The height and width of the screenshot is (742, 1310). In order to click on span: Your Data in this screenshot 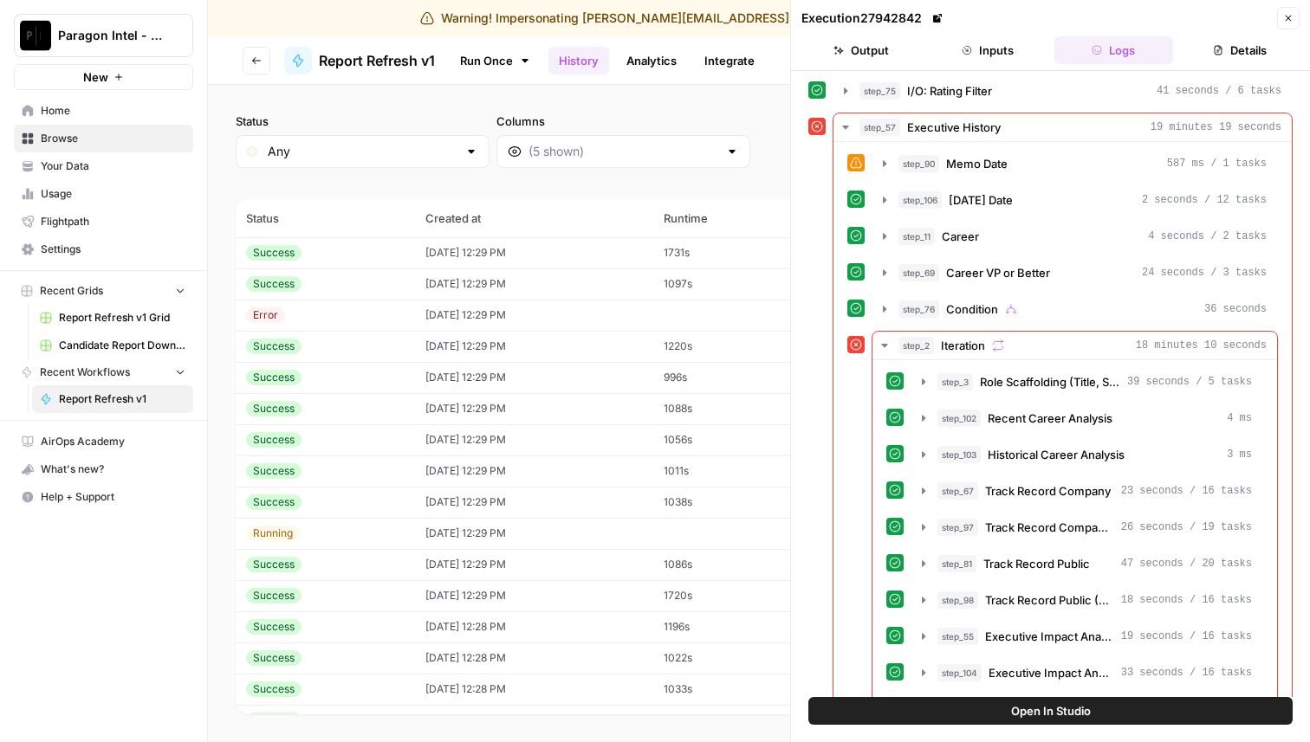, I will do `click(113, 166)`.